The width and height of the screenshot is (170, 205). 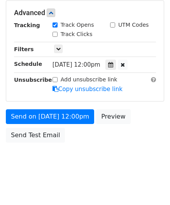 I want to click on label: Add unsubscribe link, so click(x=89, y=80).